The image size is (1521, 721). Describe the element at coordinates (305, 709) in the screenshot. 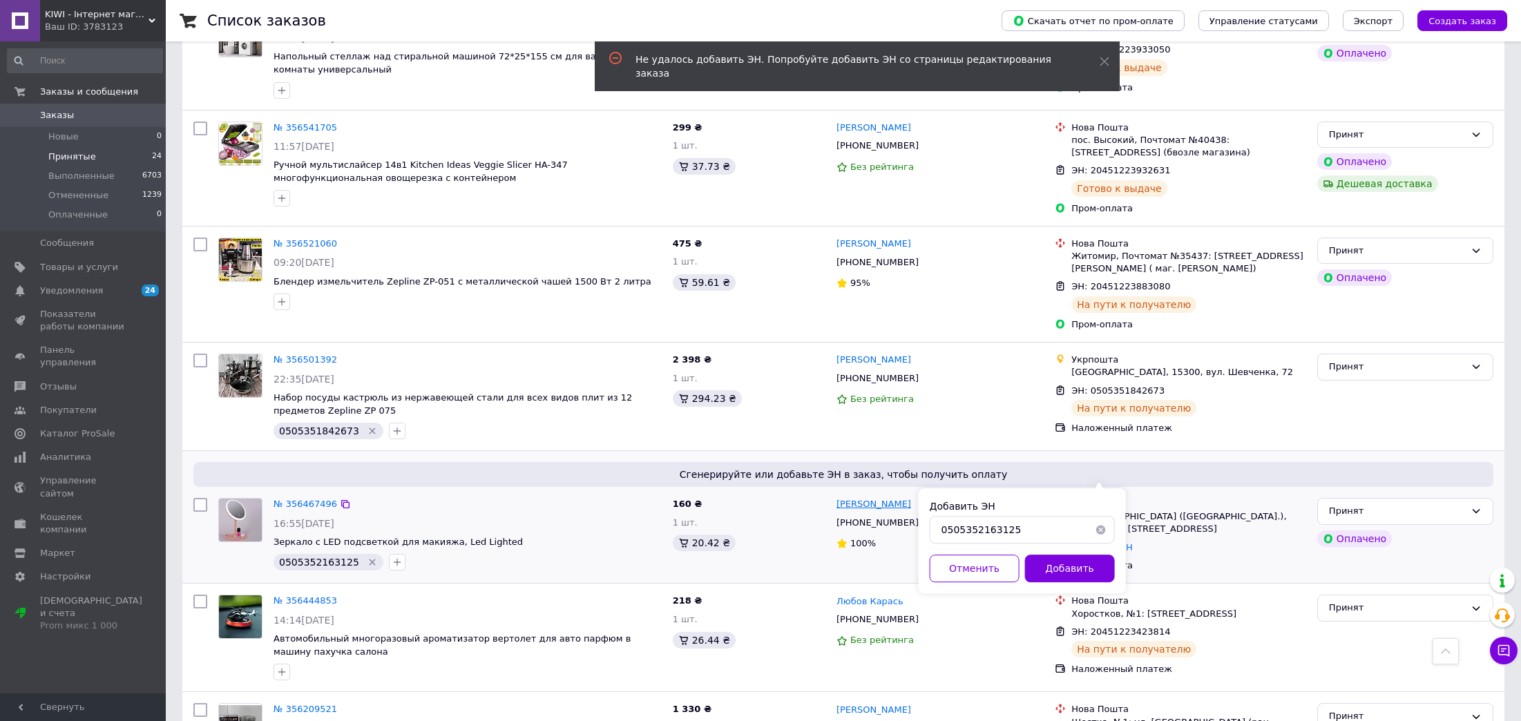

I see `a: № 356209521` at that location.